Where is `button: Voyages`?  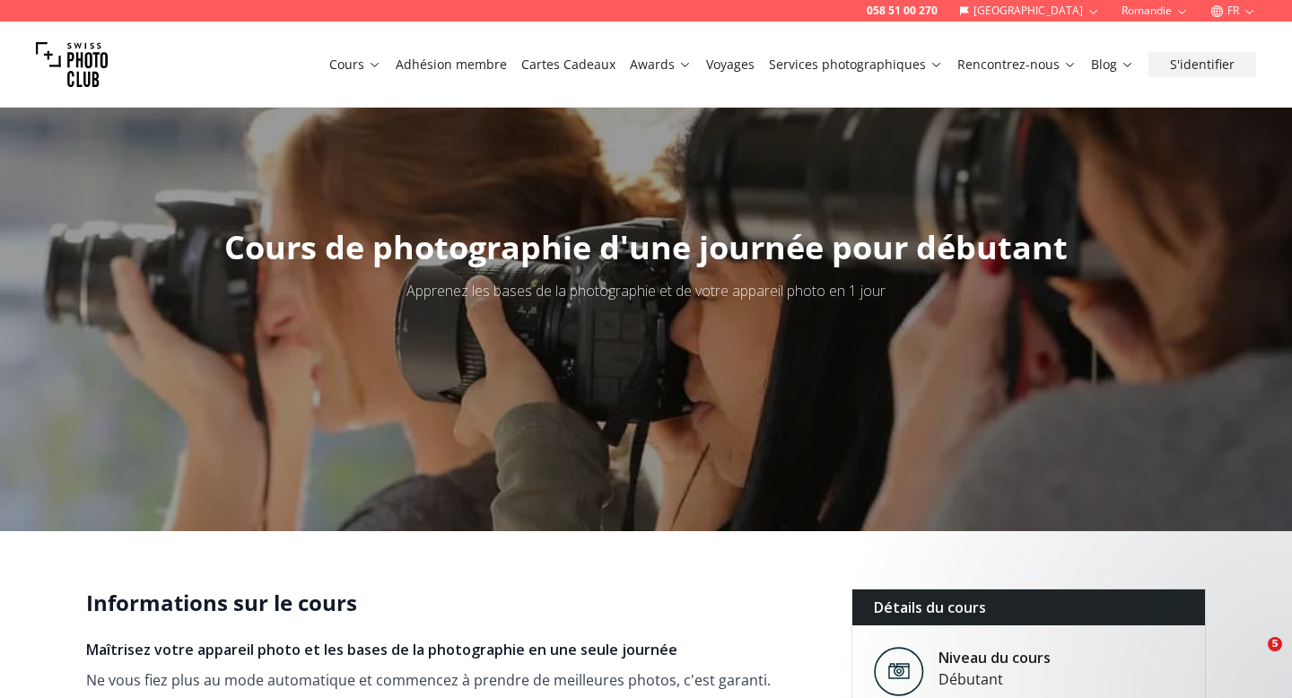
button: Voyages is located at coordinates (731, 65).